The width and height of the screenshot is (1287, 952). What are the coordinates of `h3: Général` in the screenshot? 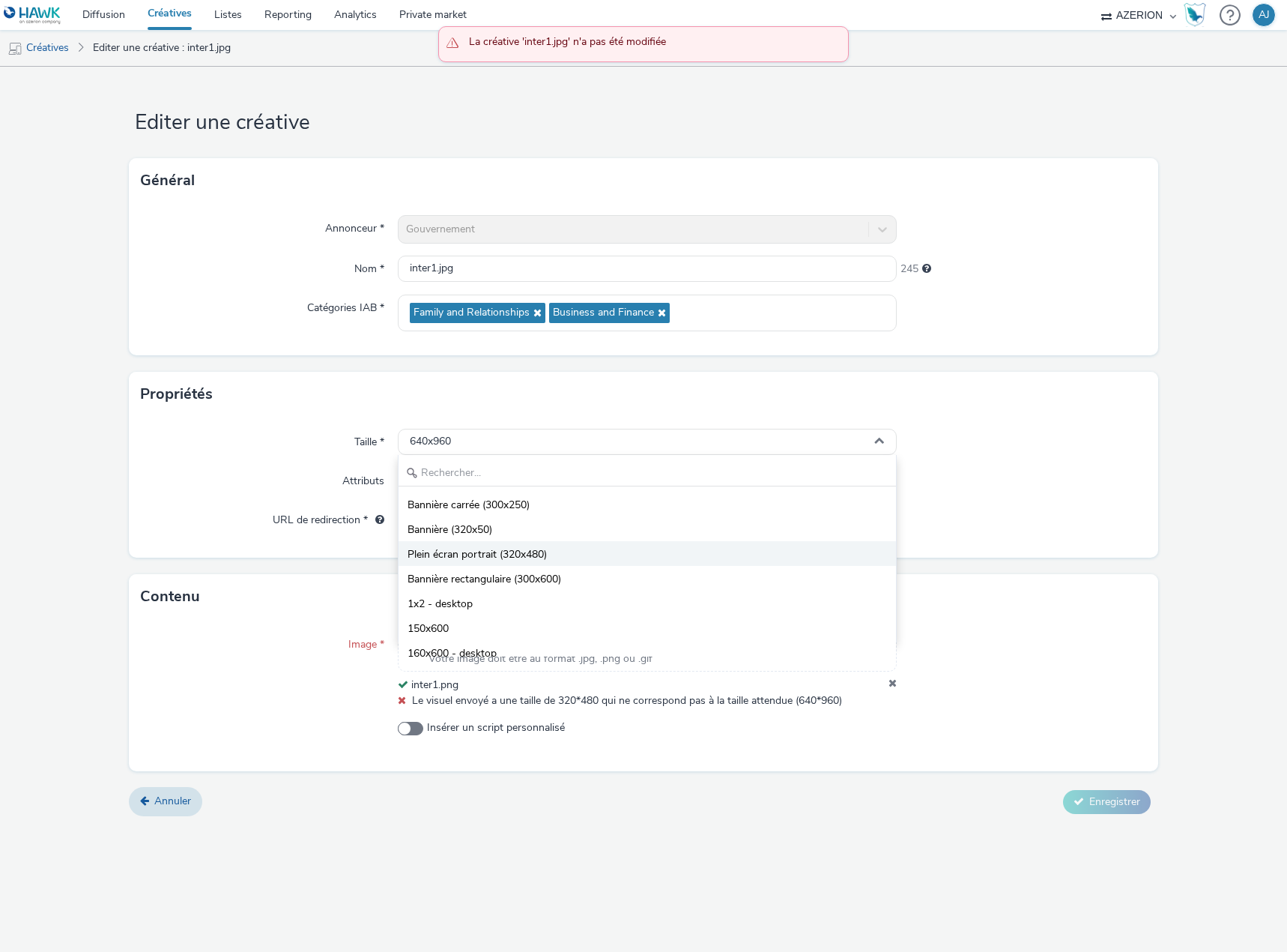 It's located at (167, 180).